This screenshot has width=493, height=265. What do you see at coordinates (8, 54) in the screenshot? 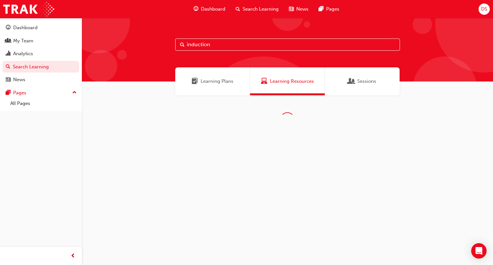
I see `span: chart-icon` at bounding box center [8, 54].